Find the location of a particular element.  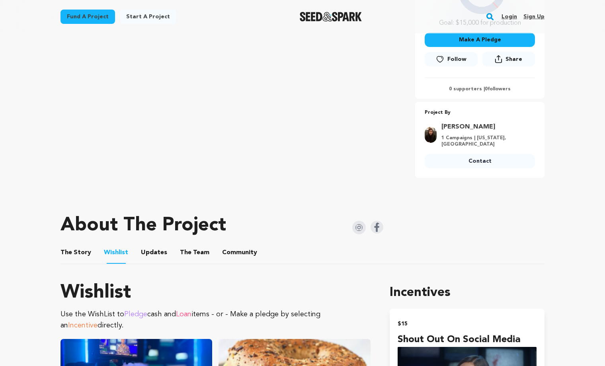

a: Seed&Spark Homepage is located at coordinates (331, 17).